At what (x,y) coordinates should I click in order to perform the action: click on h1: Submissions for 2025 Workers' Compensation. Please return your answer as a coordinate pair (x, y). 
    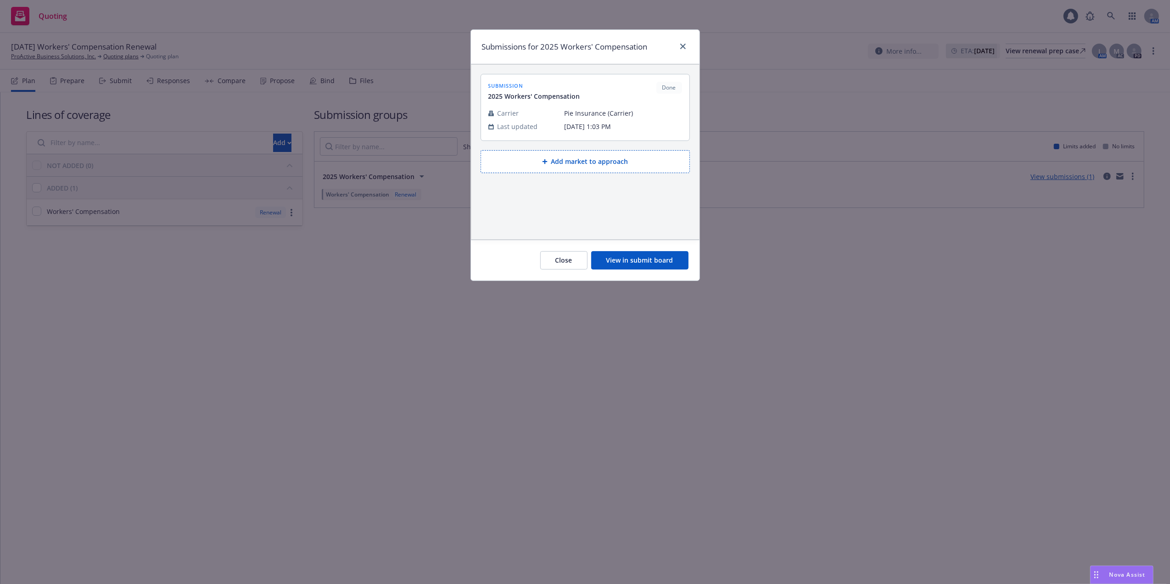
    Looking at the image, I should click on (565, 47).